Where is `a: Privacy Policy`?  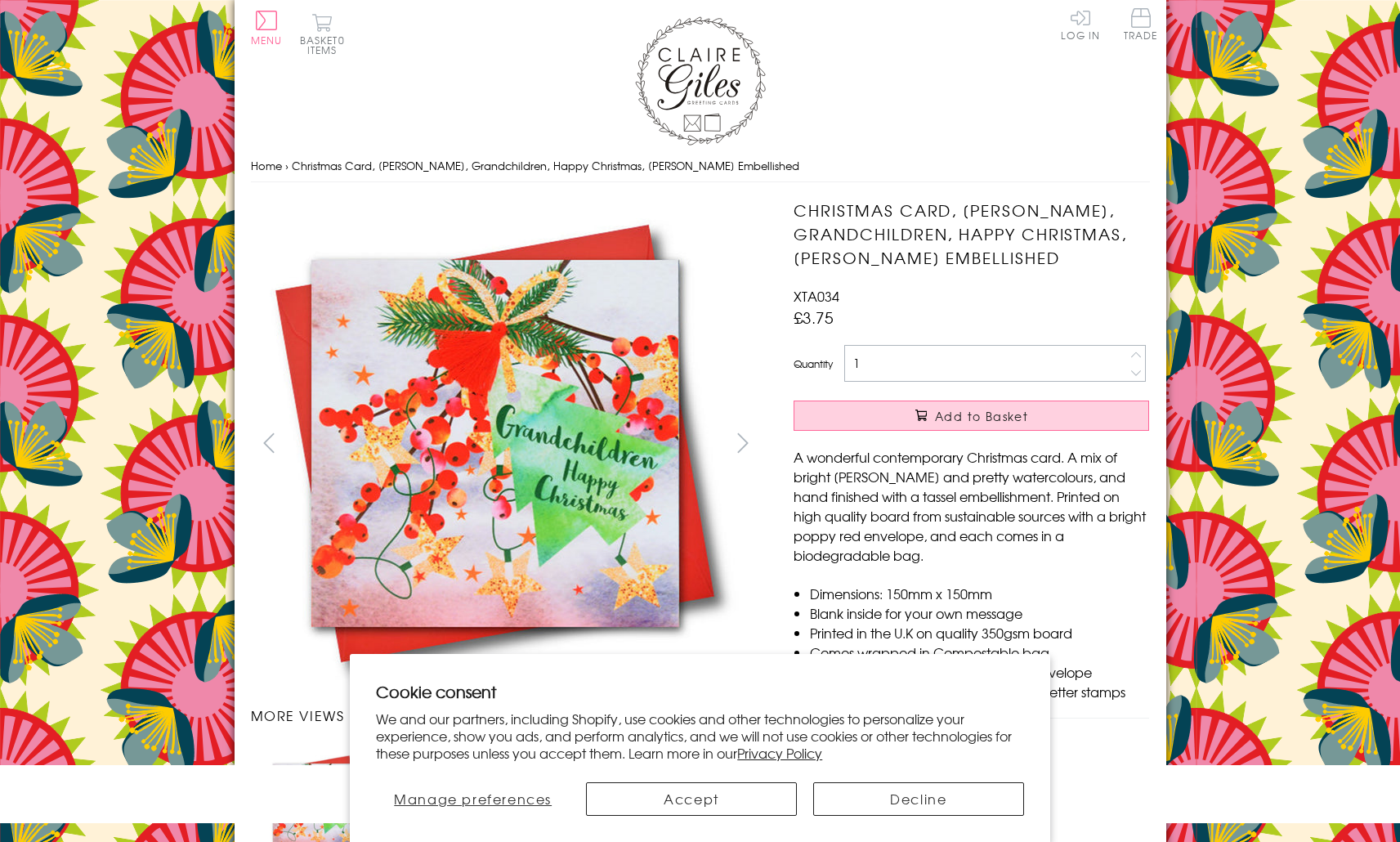 a: Privacy Policy is located at coordinates (780, 753).